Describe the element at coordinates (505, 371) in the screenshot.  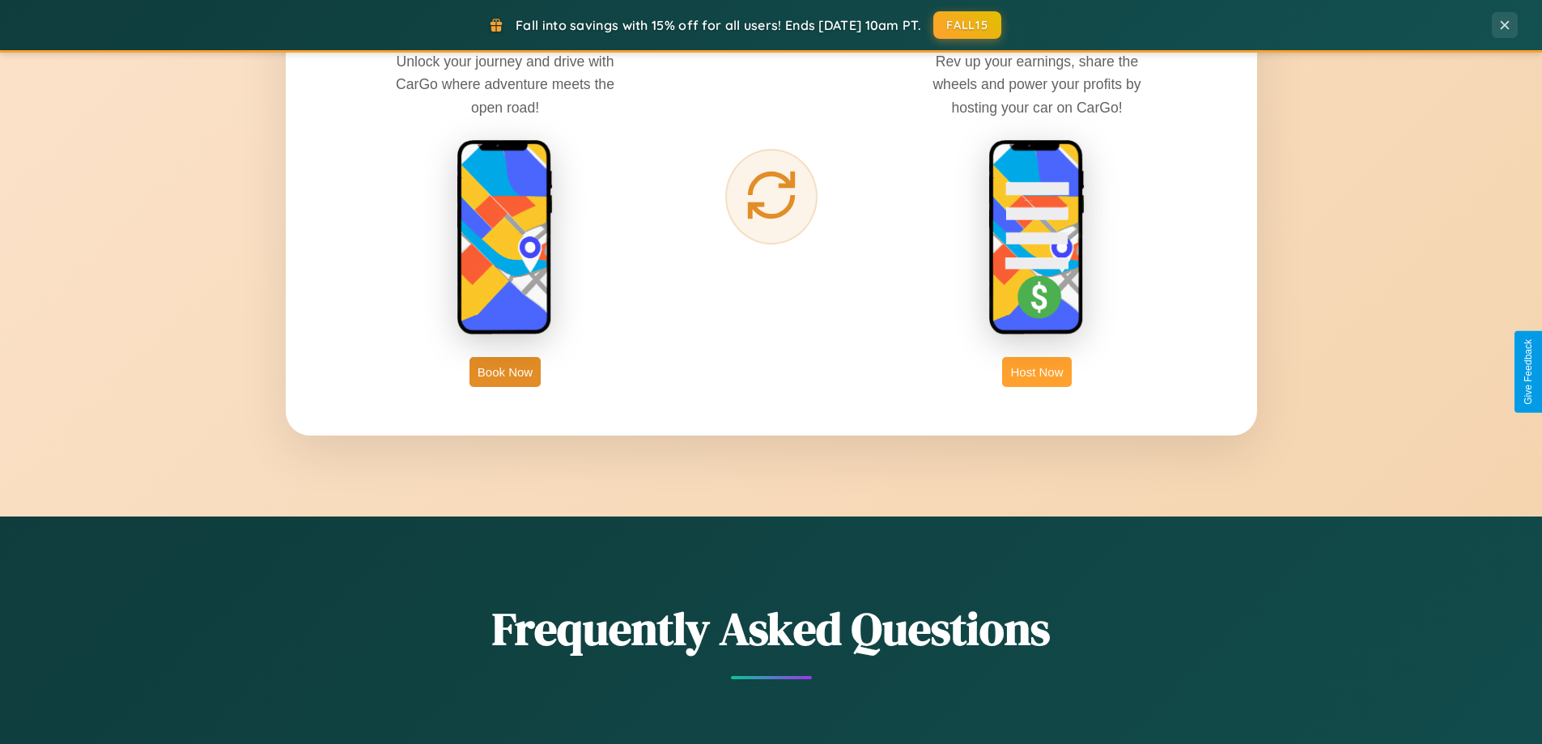
I see `button: Book Now` at that location.